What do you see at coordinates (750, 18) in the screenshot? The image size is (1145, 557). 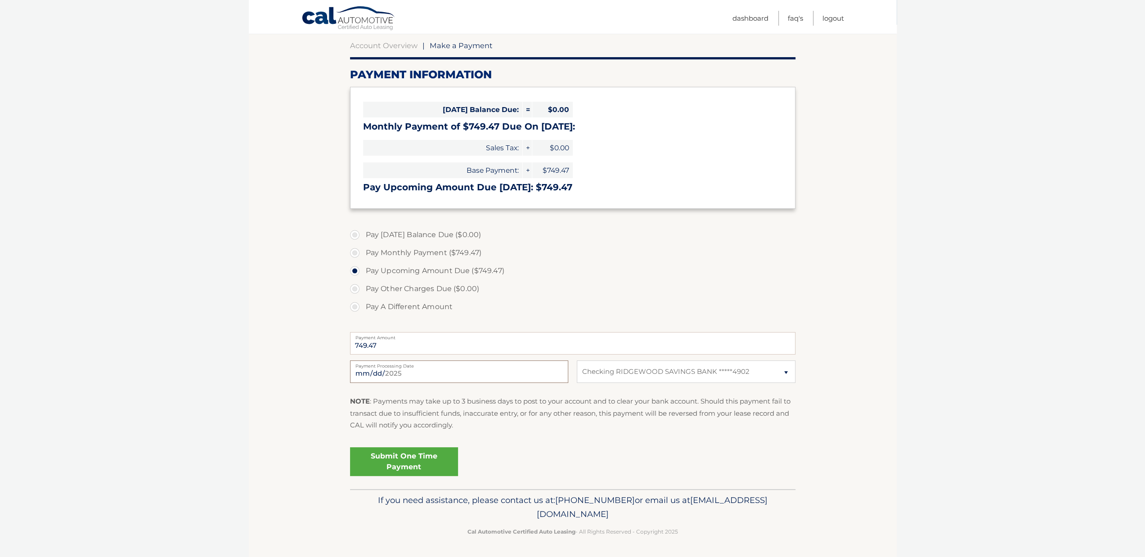 I see `a: Dashboard` at bounding box center [750, 18].